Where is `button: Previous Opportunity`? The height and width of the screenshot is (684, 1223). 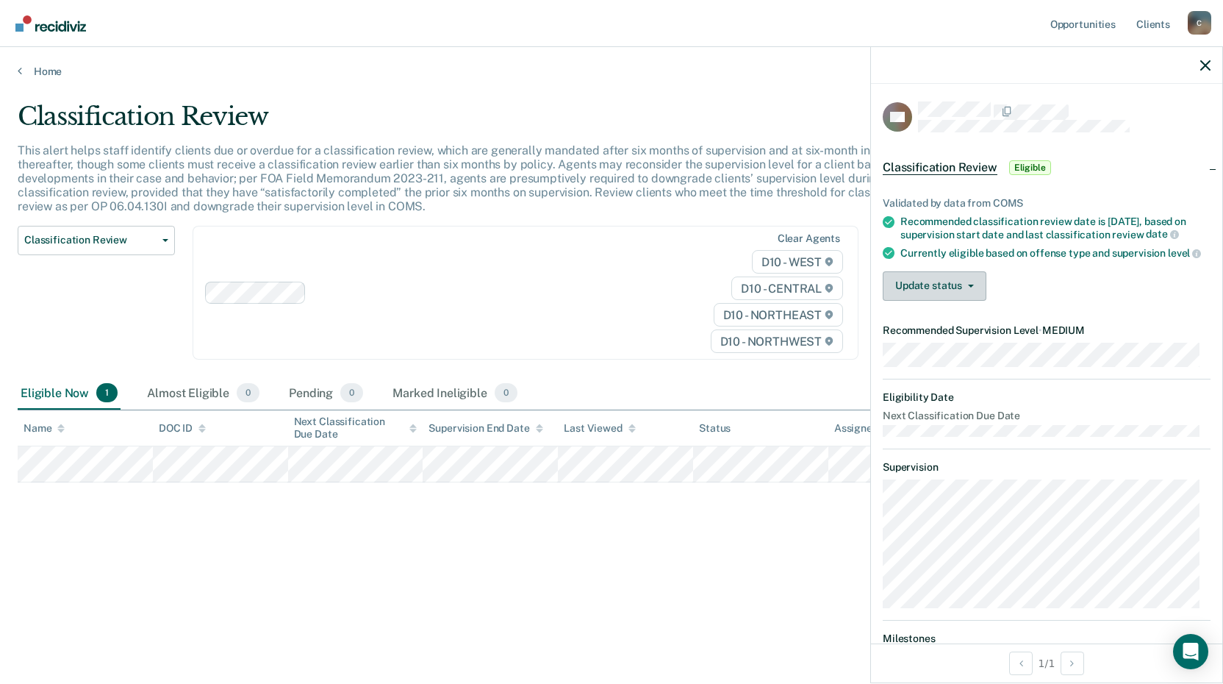
button: Previous Opportunity is located at coordinates (1021, 663).